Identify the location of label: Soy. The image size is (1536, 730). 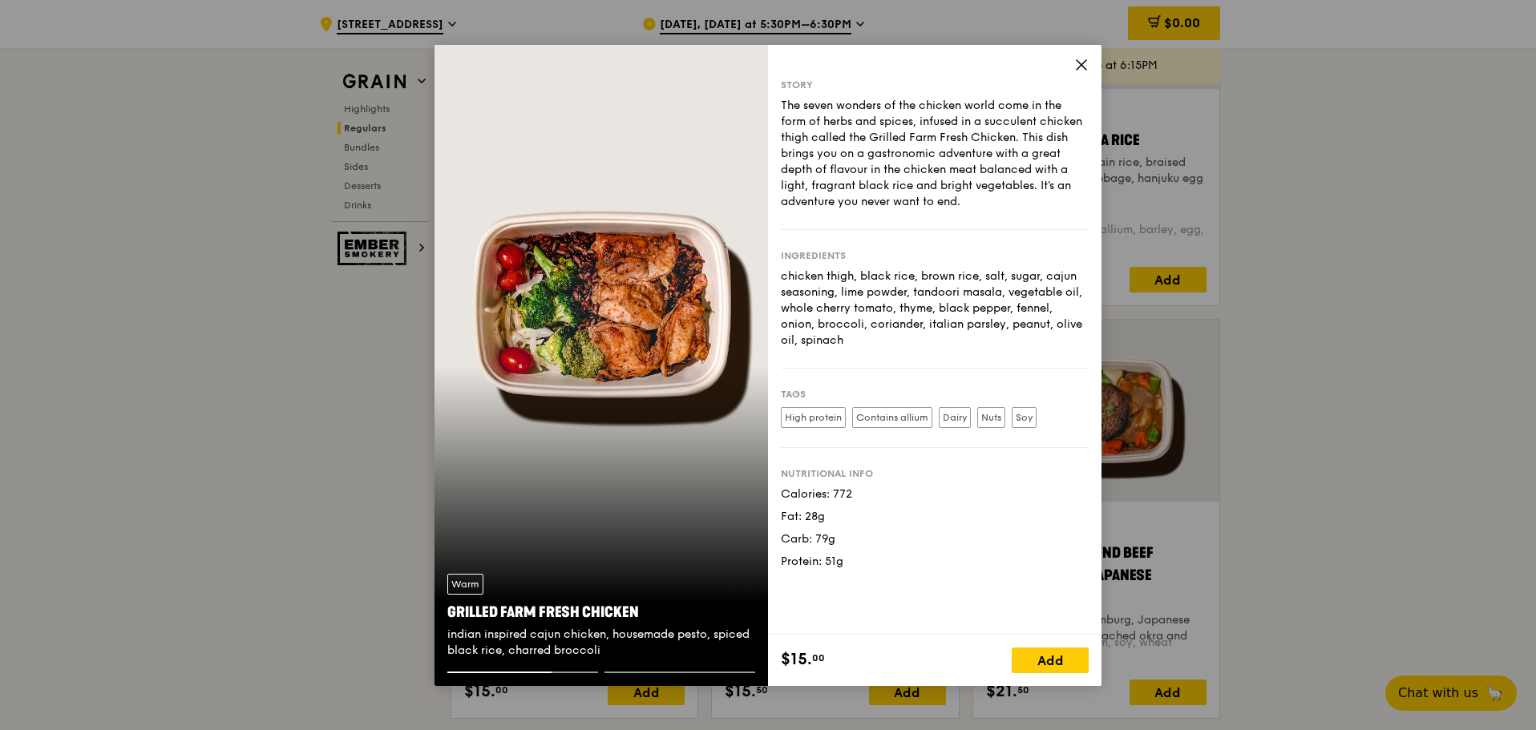
(1024, 418).